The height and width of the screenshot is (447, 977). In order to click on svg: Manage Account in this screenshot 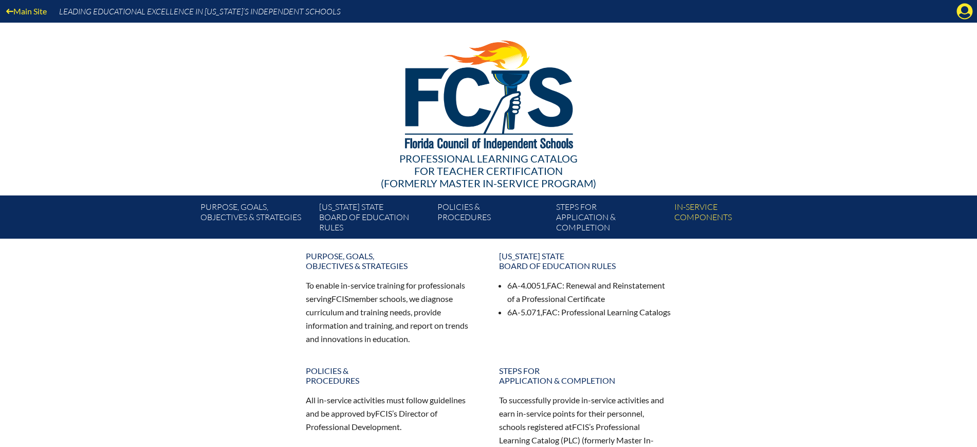, I will do `click(965, 11)`.